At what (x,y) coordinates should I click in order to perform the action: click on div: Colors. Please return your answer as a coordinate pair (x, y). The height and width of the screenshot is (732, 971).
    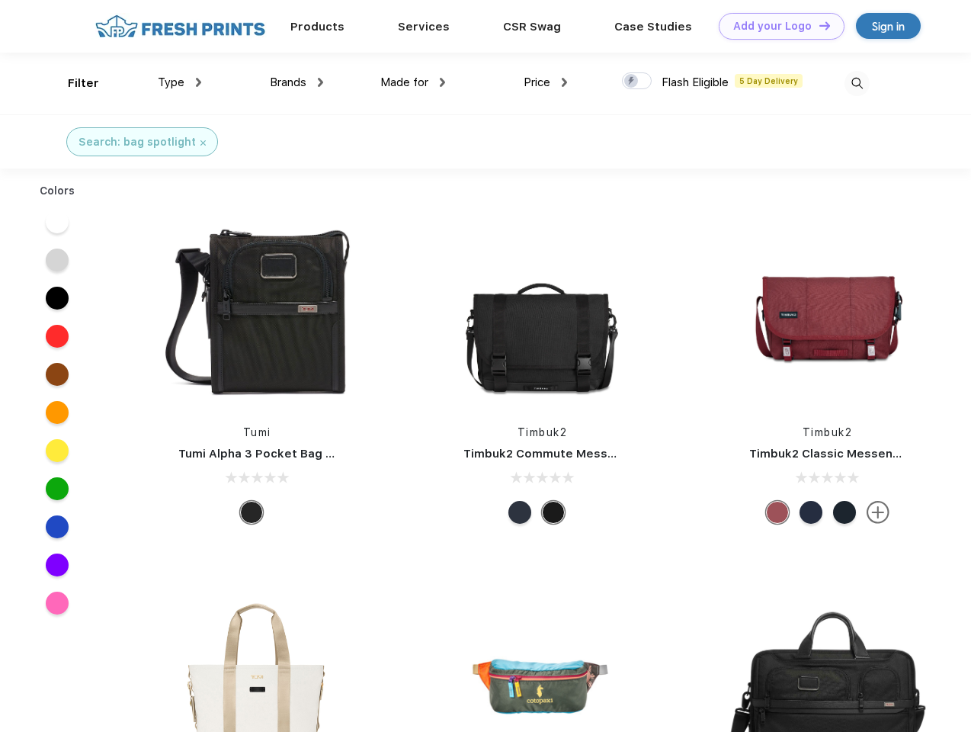
    Looking at the image, I should click on (57, 191).